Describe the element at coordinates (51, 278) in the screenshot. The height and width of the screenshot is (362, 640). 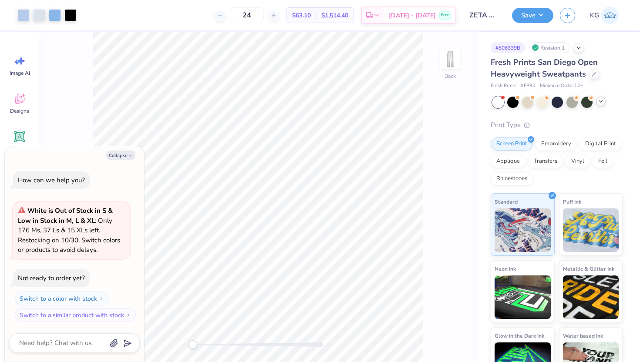
I see `div: Not ready to order yet?` at that location.